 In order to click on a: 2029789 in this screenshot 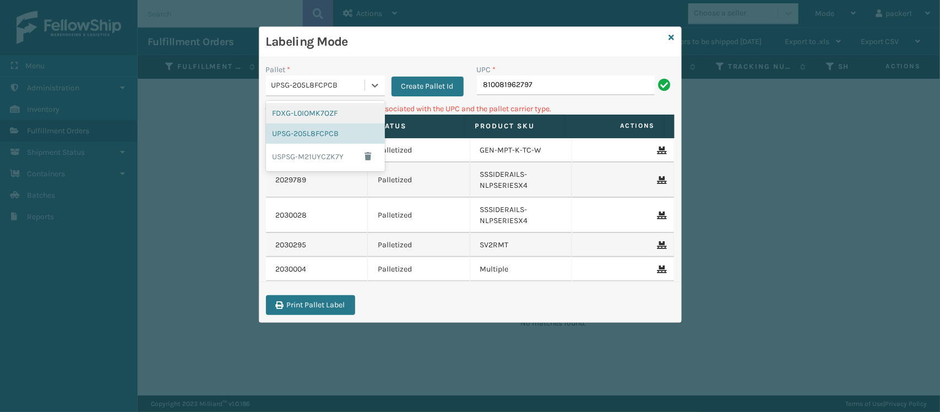, I will do `click(291, 180)`.